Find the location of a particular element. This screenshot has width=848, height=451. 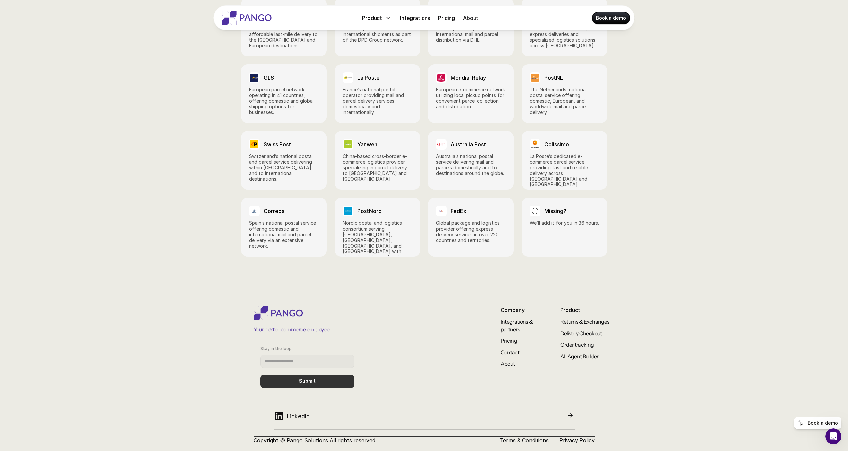

a: Returns & Exchanges is located at coordinates (585, 321).